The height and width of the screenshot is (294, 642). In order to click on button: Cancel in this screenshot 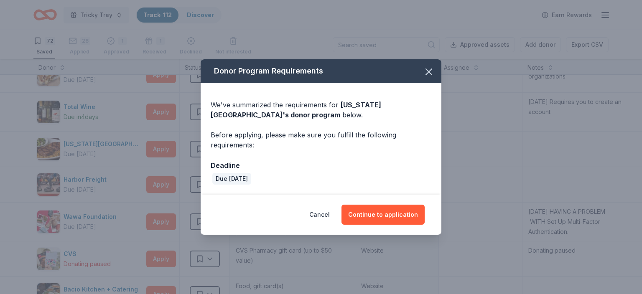, I will do `click(319, 215)`.